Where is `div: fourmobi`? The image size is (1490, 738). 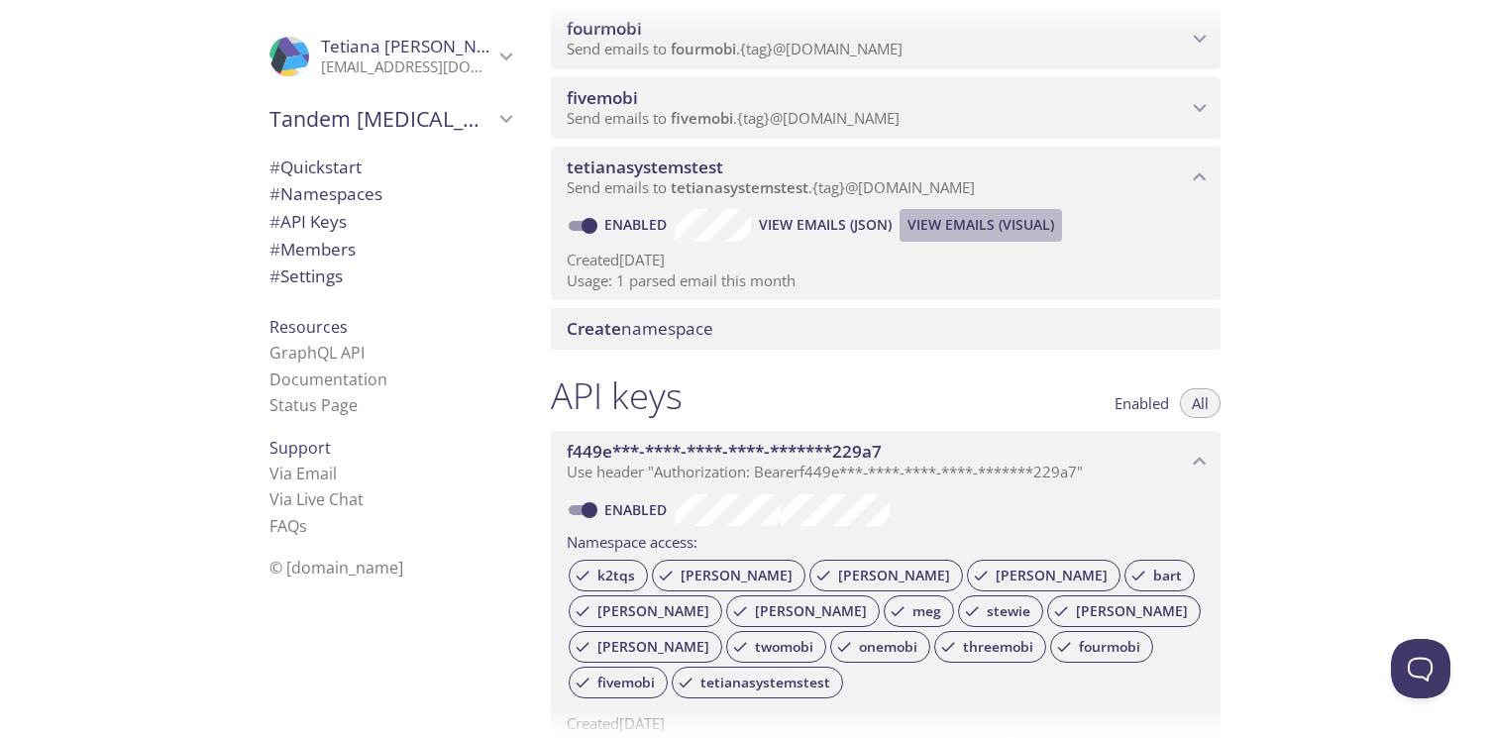
div: fourmobi is located at coordinates (1102, 647).